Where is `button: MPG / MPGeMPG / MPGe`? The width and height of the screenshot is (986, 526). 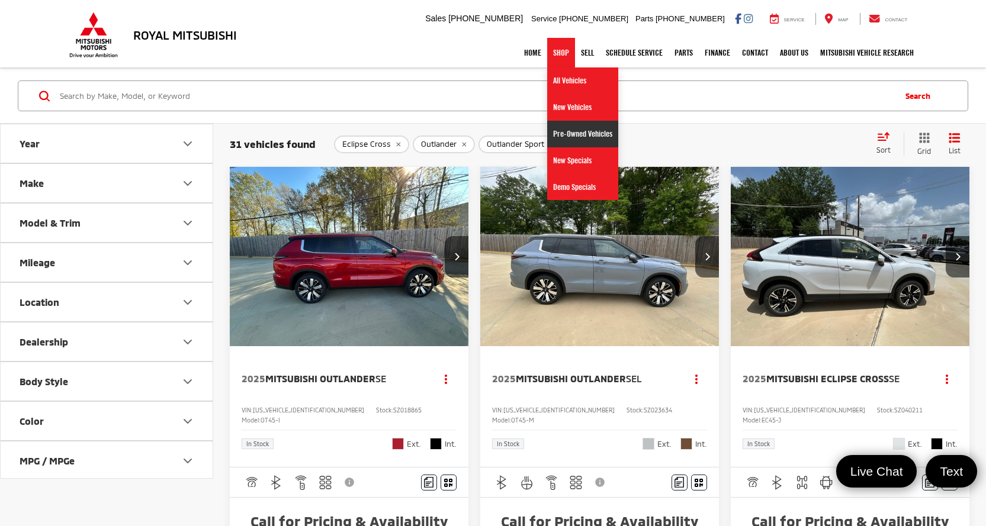
button: MPG / MPGeMPG / MPGe is located at coordinates (107, 461).